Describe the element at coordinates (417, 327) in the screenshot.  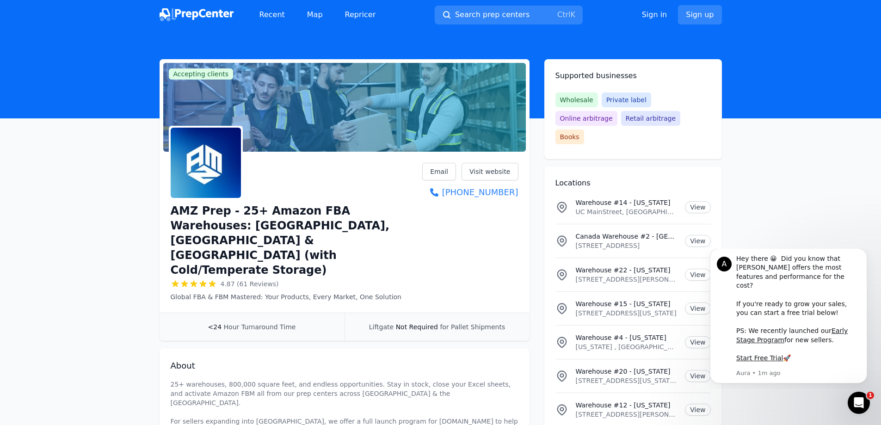
I see `span: Not Required` at that location.